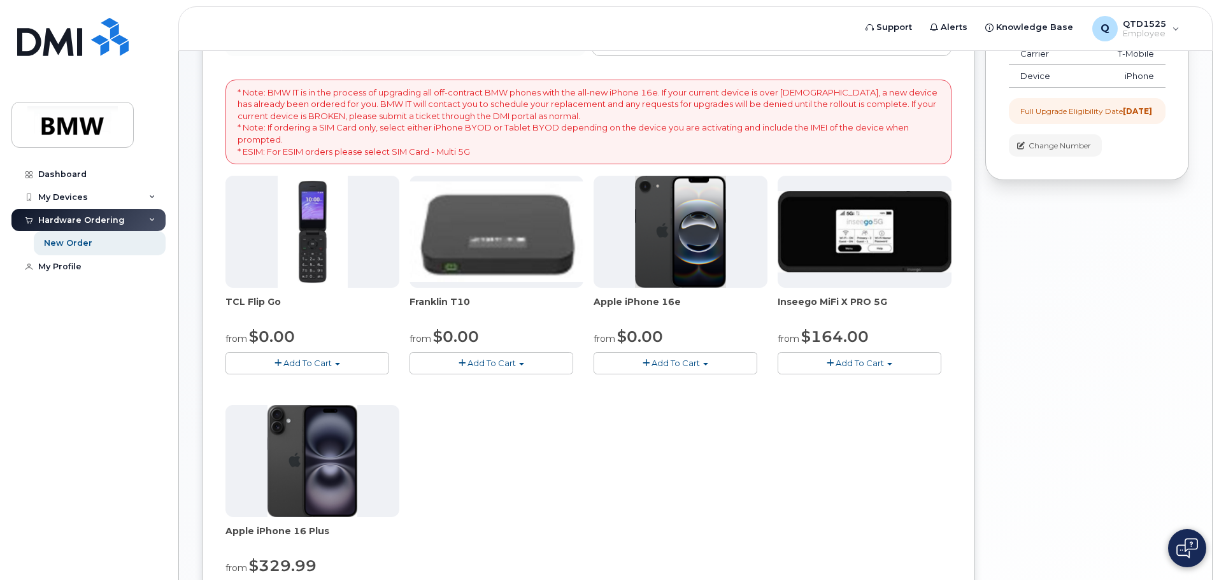 The height and width of the screenshot is (580, 1219). What do you see at coordinates (283, 565) in the screenshot?
I see `span: $329.99` at bounding box center [283, 565].